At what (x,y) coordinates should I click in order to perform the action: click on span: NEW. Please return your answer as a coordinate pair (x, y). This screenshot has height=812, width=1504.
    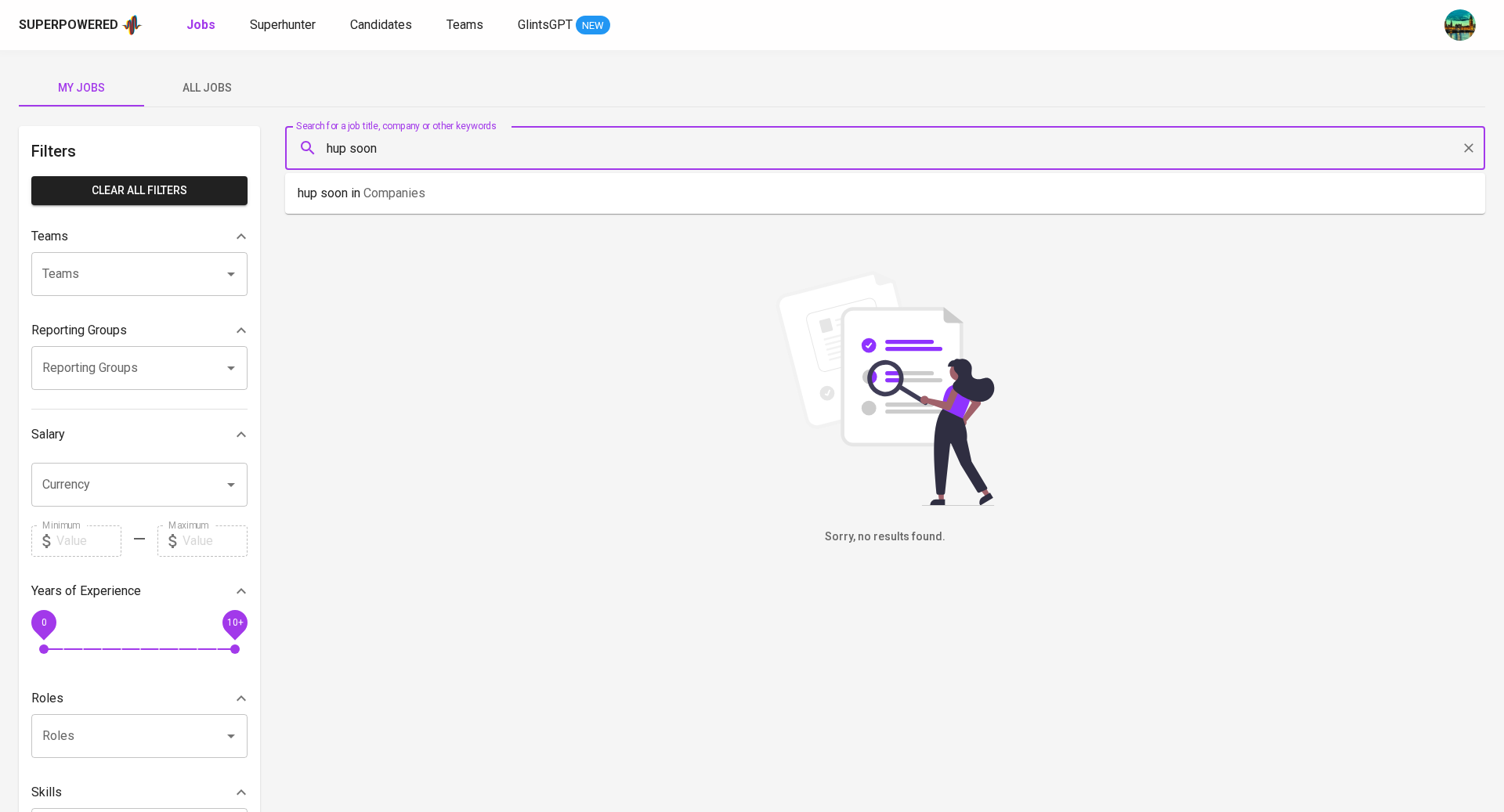
    Looking at the image, I should click on (592, 26).